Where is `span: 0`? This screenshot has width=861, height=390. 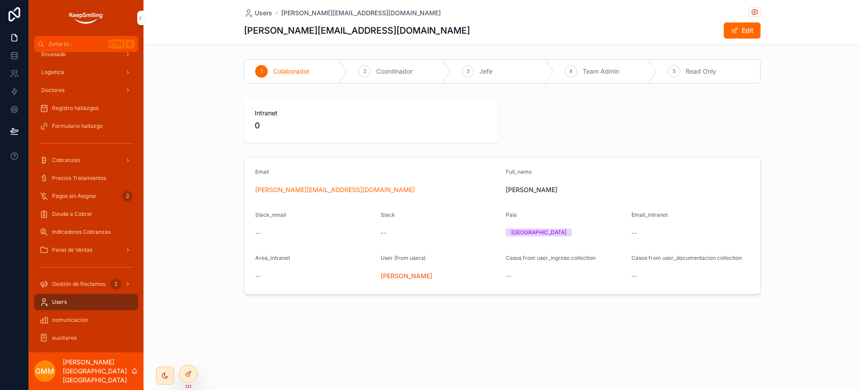 span: 0 is located at coordinates (371, 126).